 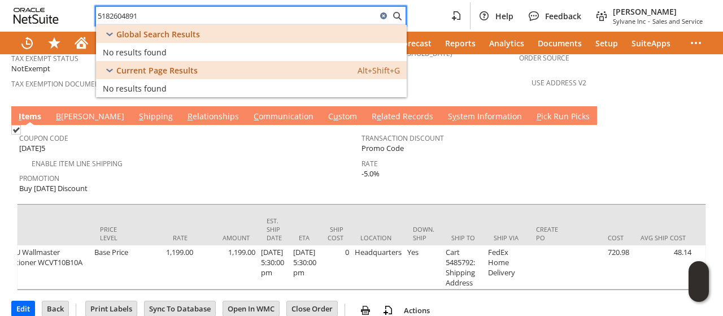 What do you see at coordinates (284, 117) in the screenshot?
I see `a: Communication` at bounding box center [284, 117].